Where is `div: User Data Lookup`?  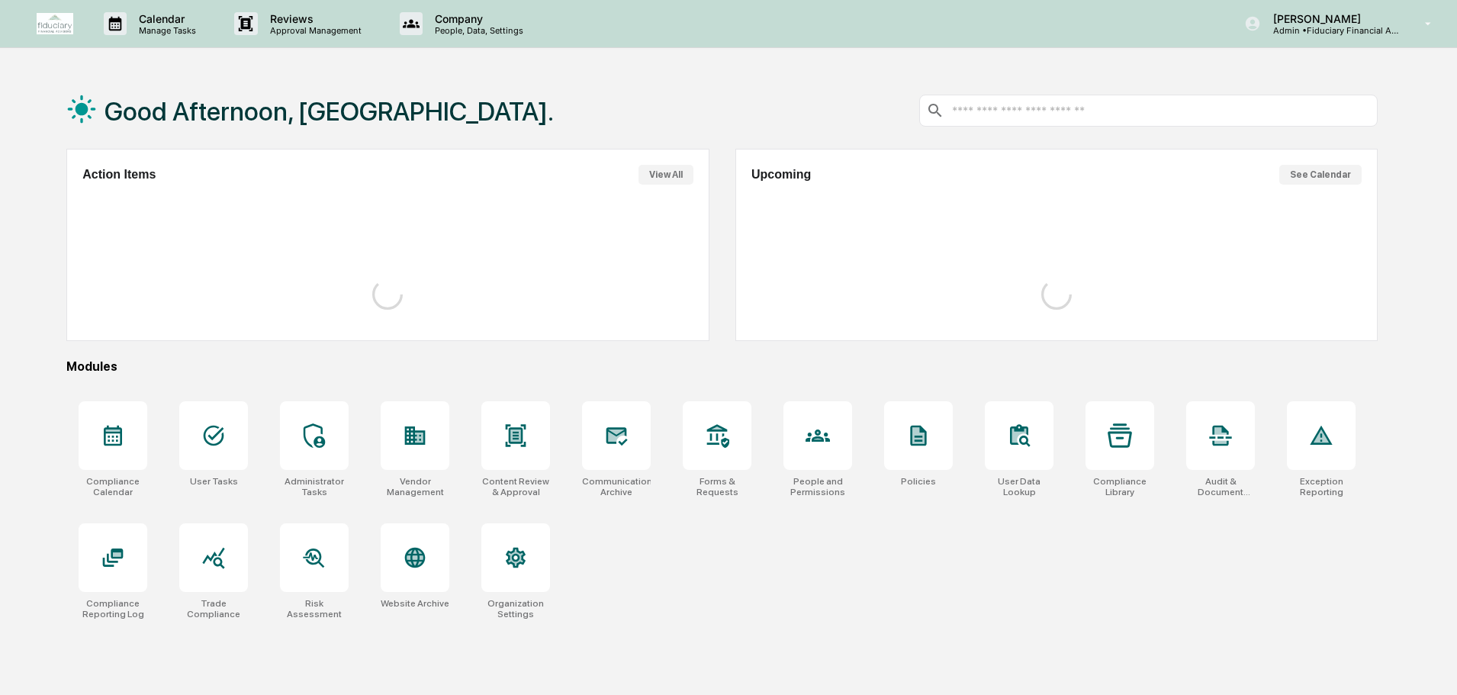 div: User Data Lookup is located at coordinates (1019, 487).